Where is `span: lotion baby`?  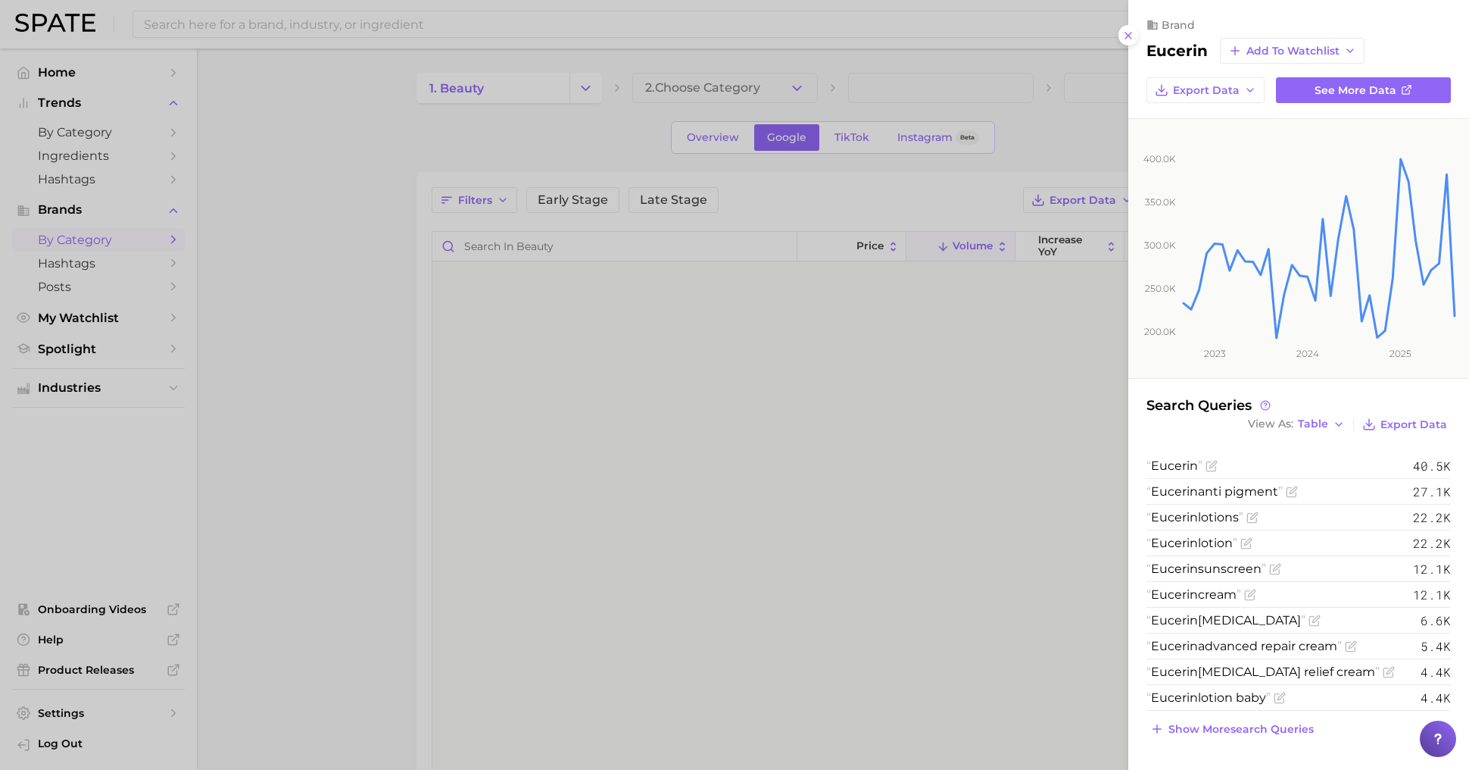
span: lotion baby is located at coordinates (1209, 697).